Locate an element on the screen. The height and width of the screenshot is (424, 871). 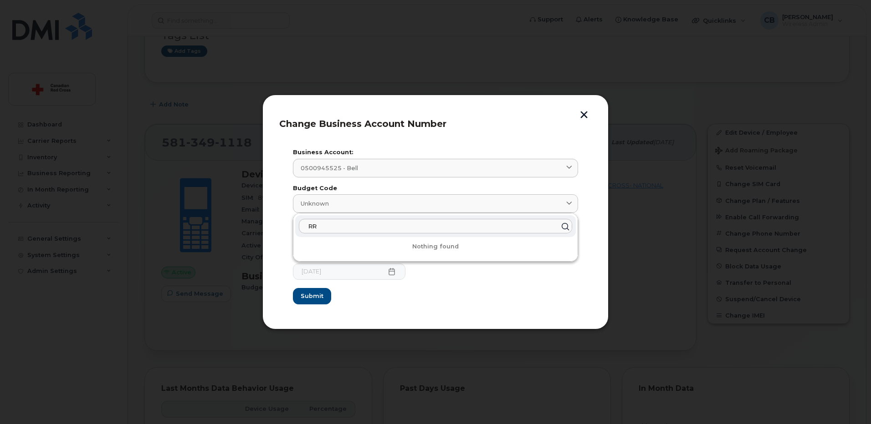
label: Budget Code is located at coordinates (435, 189).